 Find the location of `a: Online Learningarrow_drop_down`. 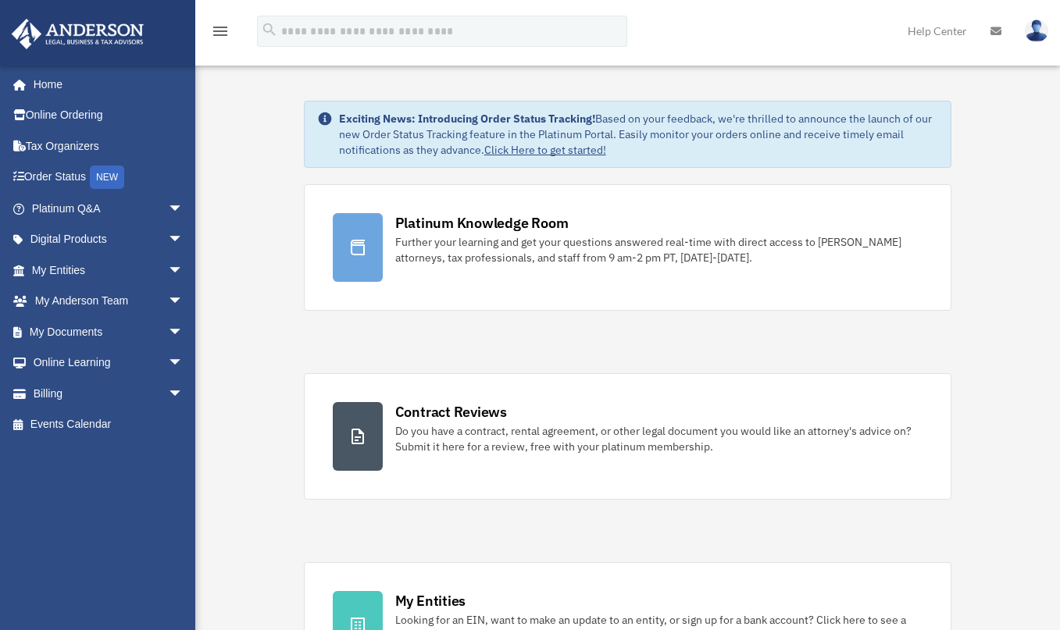

a: Online Learningarrow_drop_down is located at coordinates (109, 363).